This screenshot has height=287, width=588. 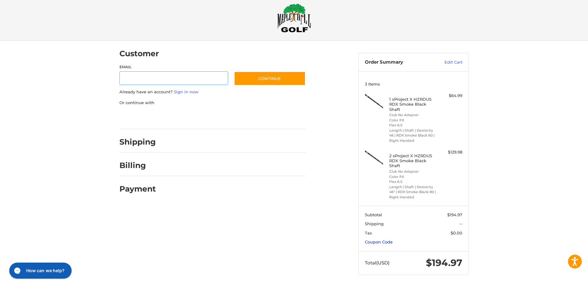 What do you see at coordinates (212, 103) in the screenshot?
I see `p: Or continue with` at bounding box center [212, 103].